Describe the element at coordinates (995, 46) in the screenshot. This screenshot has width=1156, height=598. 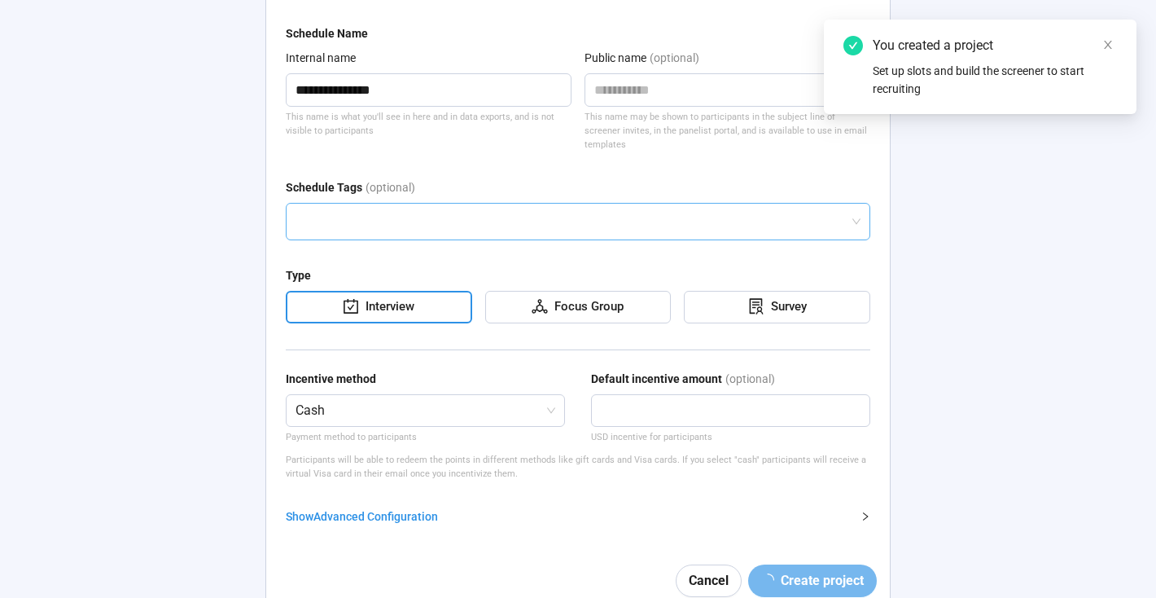
I see `div: You created a project` at that location.